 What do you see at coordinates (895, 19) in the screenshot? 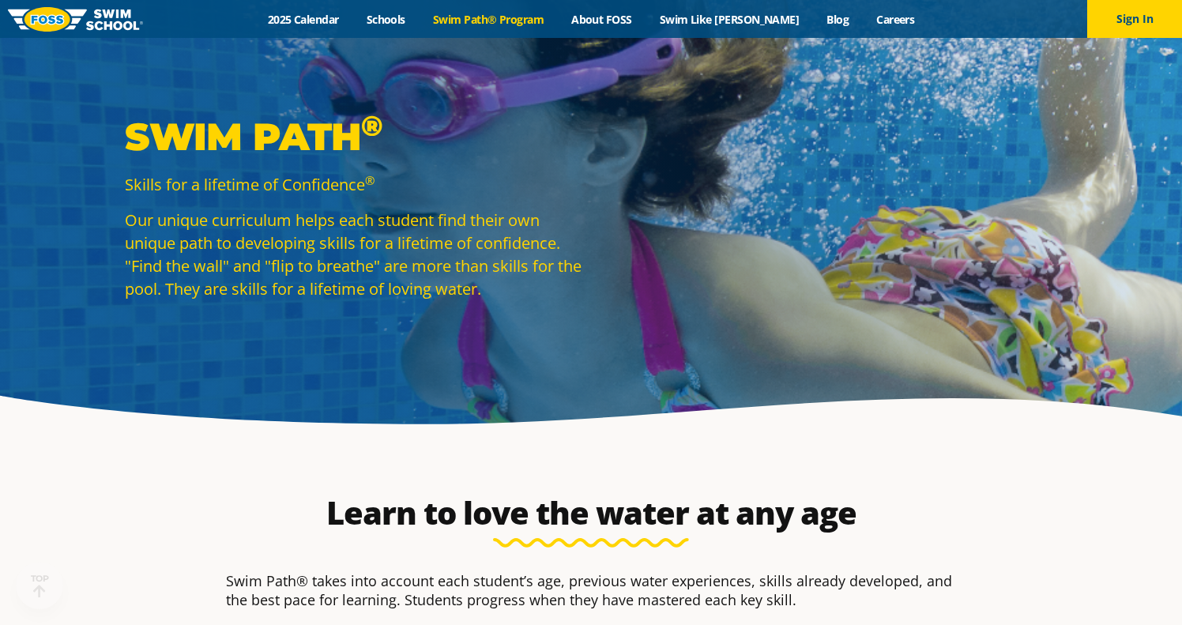
I see `a: Careers` at bounding box center [895, 19].